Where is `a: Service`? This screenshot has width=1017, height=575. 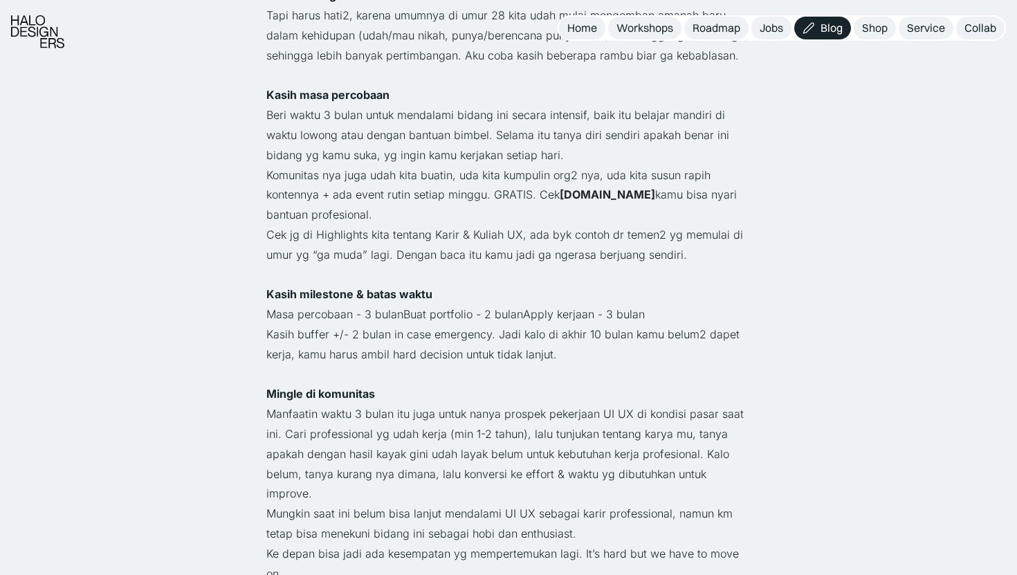 a: Service is located at coordinates (926, 28).